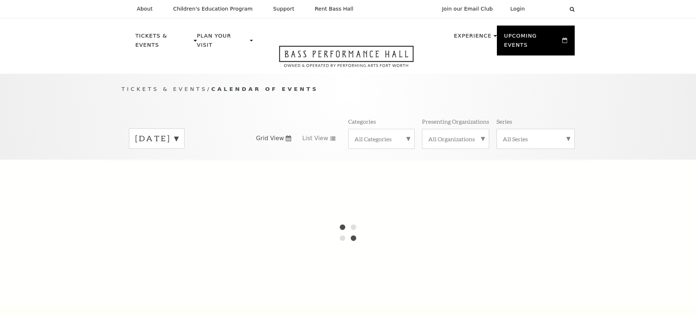 The width and height of the screenshot is (696, 315). I want to click on span: Tickets & Events, so click(165, 89).